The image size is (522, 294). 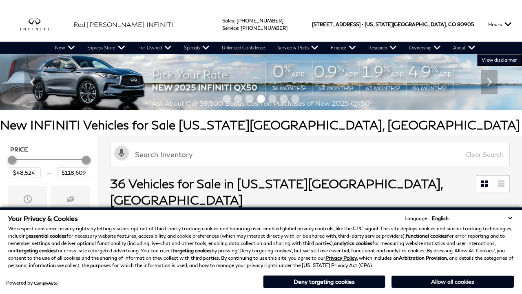 What do you see at coordinates (490, 82) in the screenshot?
I see `div: Next` at bounding box center [490, 82].